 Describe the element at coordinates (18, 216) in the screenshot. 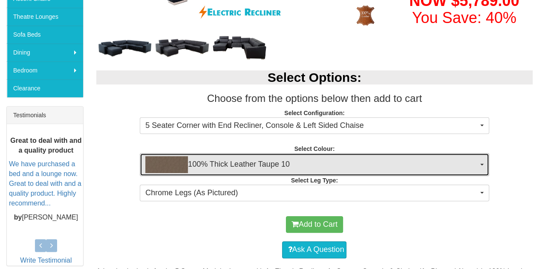

I see `b: by` at that location.